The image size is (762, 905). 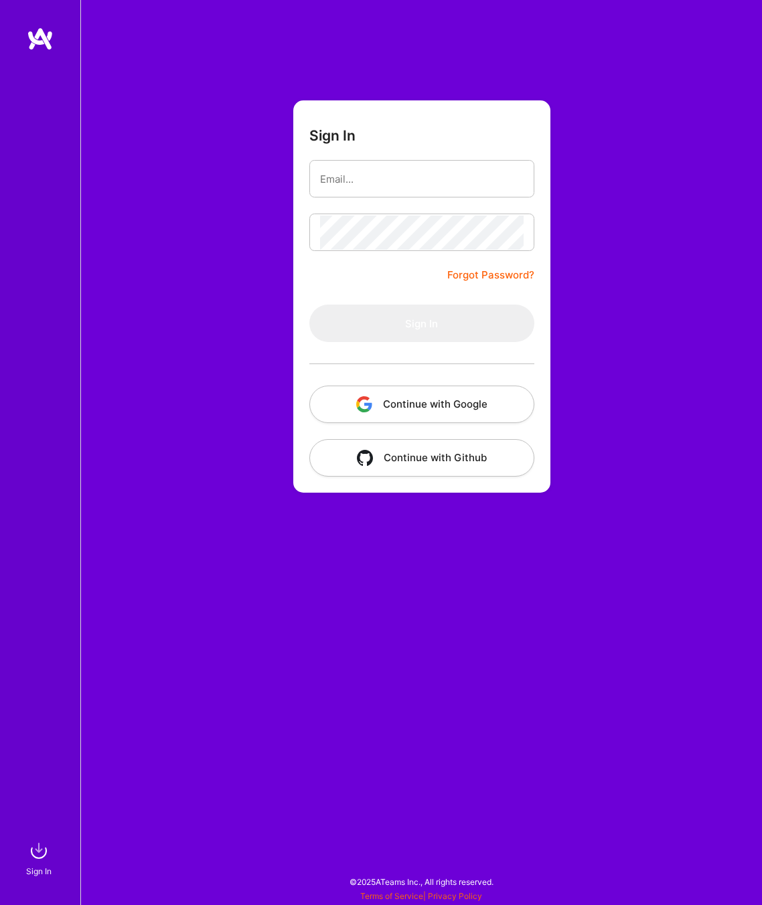 I want to click on a: Forgot Password?, so click(x=491, y=275).